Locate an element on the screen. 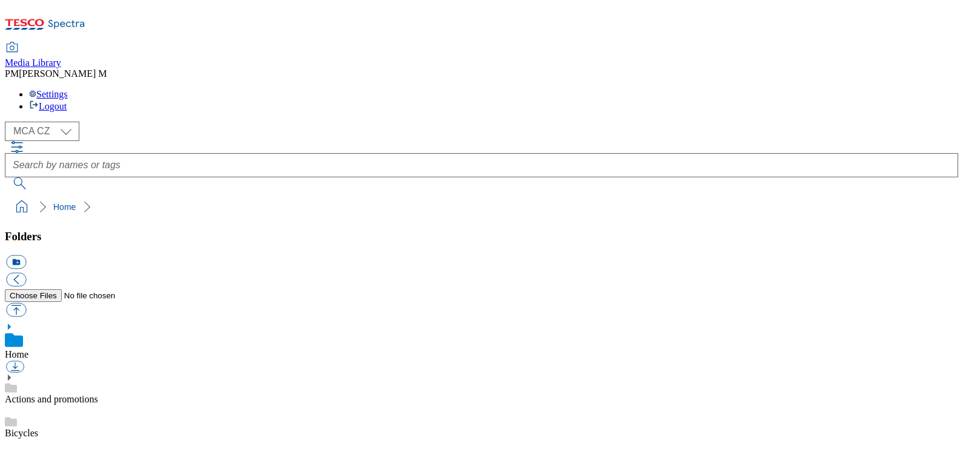  a: Settings is located at coordinates (48, 94).